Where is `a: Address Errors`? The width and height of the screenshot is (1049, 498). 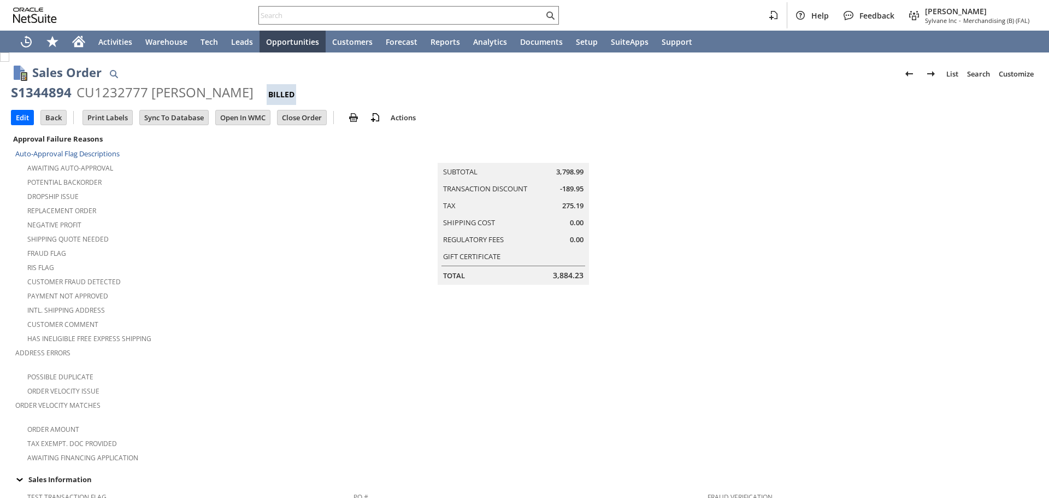 a: Address Errors is located at coordinates (43, 352).